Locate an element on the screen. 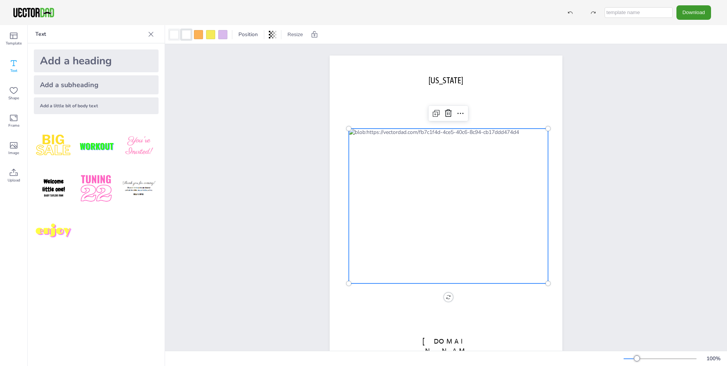 The height and width of the screenshot is (366, 727). img: XdJCRjX.png is located at coordinates (96, 146).